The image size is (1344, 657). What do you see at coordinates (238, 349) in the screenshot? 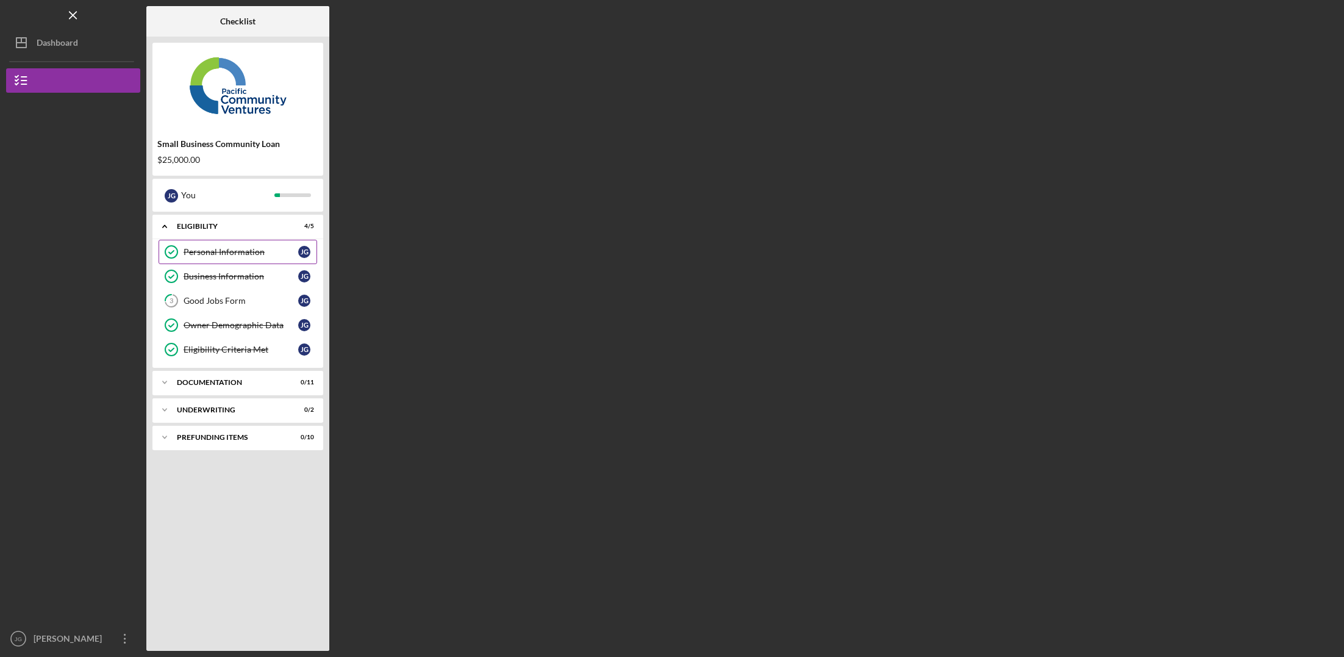
I see `a: Eligibility Criteria MetJG` at bounding box center [238, 349].